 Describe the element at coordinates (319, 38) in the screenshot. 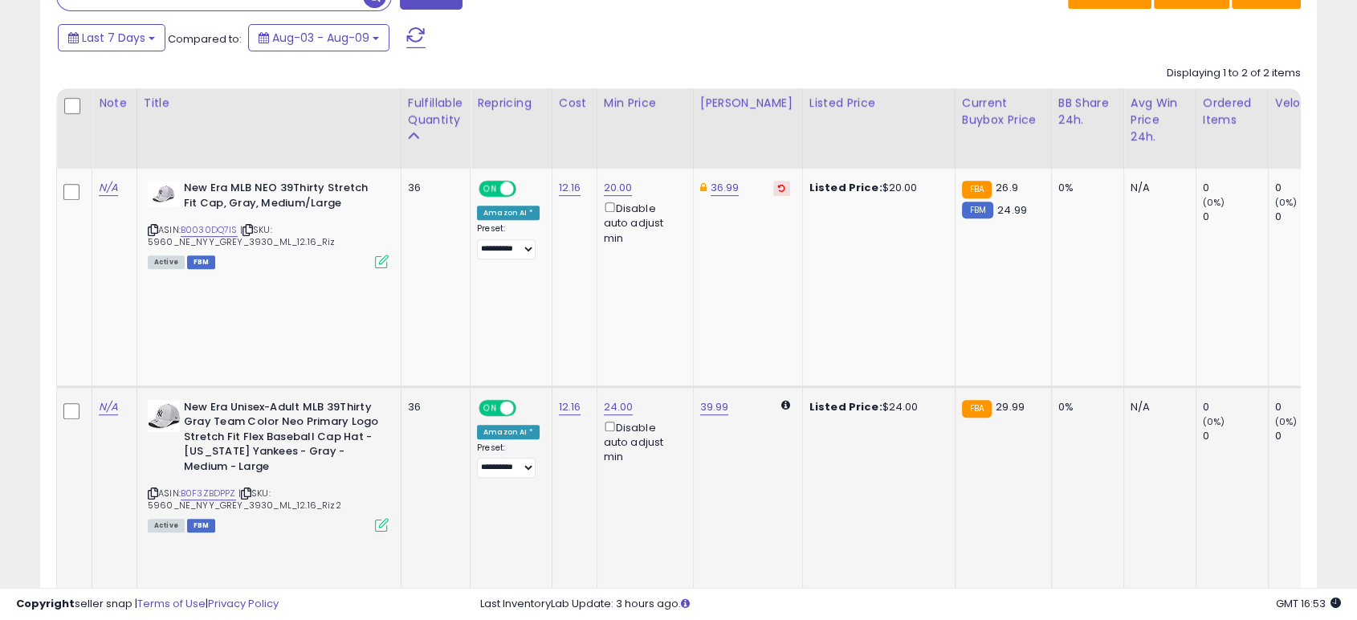

I see `button: Aug-03 - Aug-09` at that location.